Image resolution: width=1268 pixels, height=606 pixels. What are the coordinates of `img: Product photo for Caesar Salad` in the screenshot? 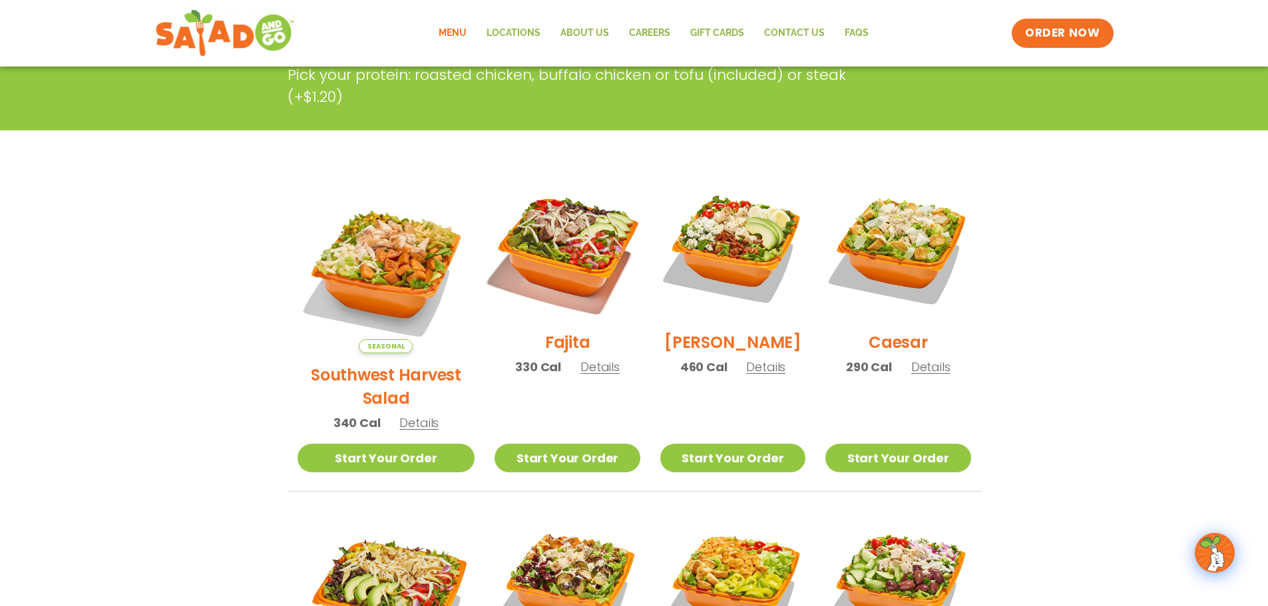 It's located at (898, 248).